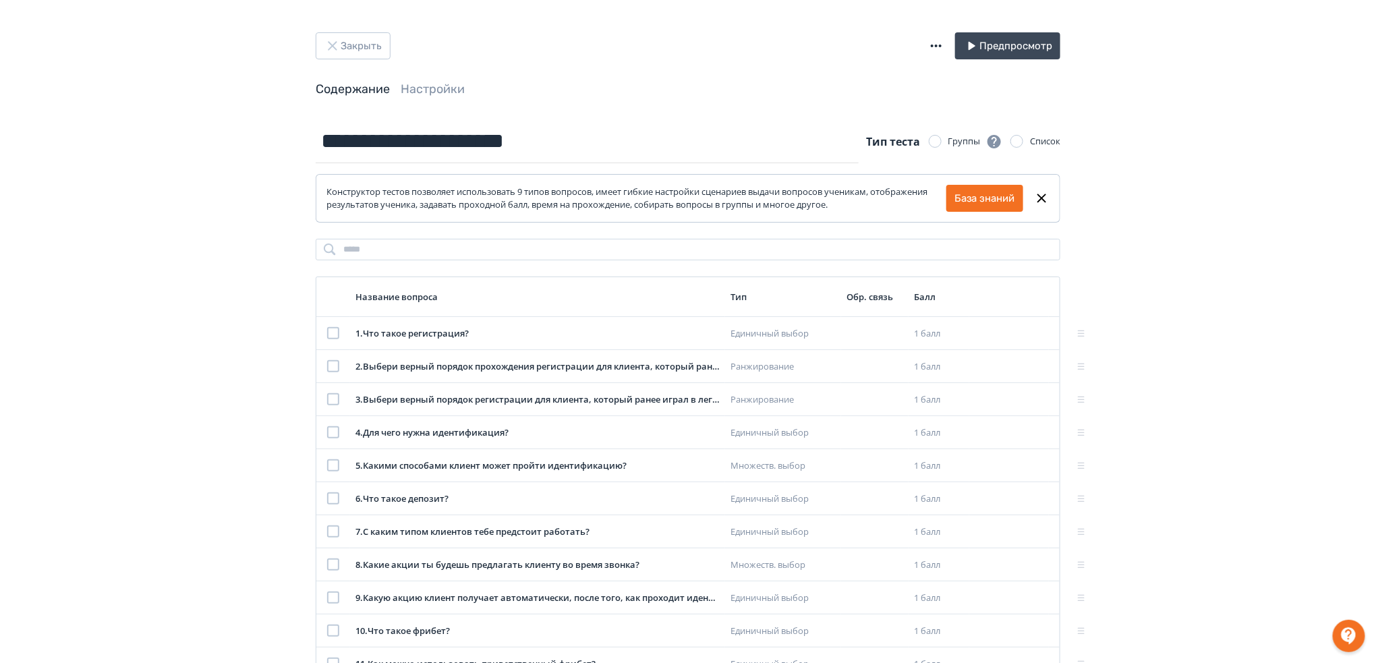  I want to click on div: 8 . Какие акции ты будешь предлагать клиенту во время звонка?, so click(538, 565).